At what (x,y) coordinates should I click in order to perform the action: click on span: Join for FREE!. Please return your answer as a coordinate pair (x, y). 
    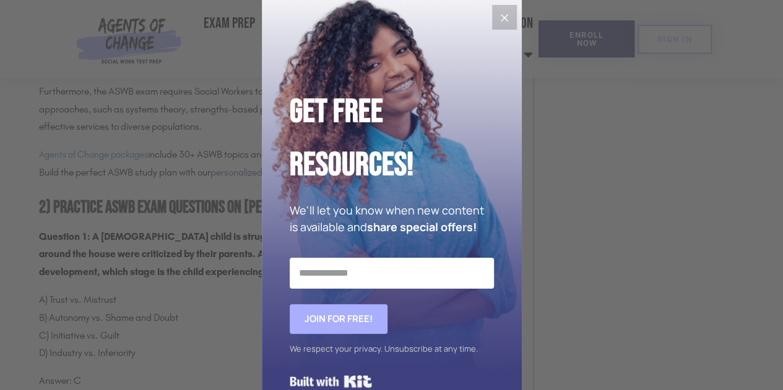
    Looking at the image, I should click on (338, 319).